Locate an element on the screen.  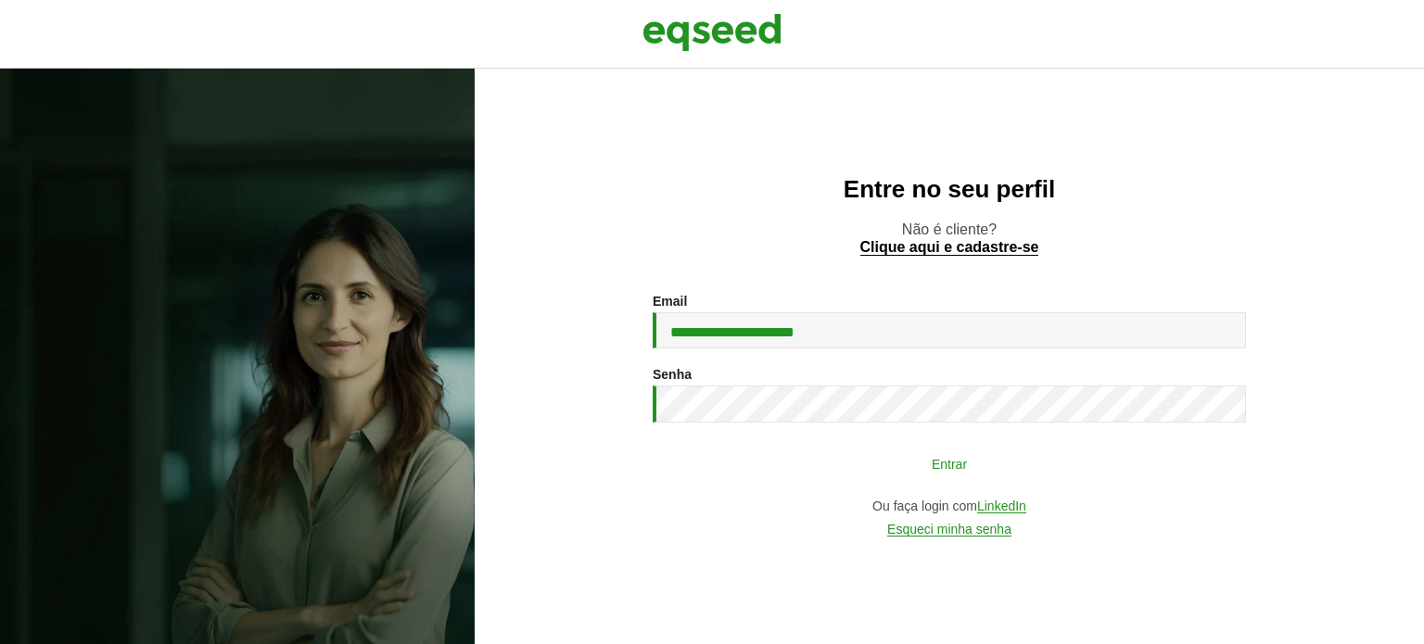
a: Esqueci minha senha is located at coordinates (949, 529).